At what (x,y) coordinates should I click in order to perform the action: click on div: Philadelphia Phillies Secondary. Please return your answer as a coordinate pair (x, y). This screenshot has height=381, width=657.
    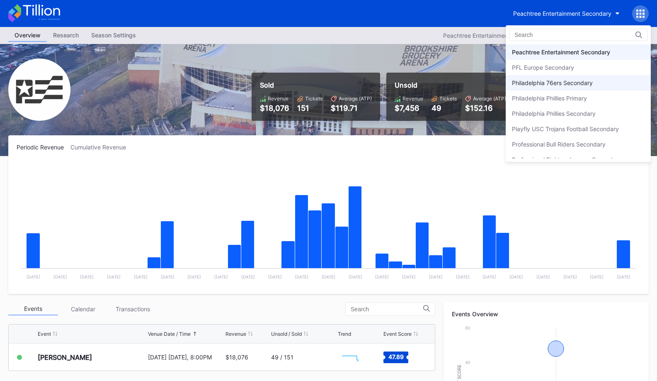
    Looking at the image, I should click on (554, 113).